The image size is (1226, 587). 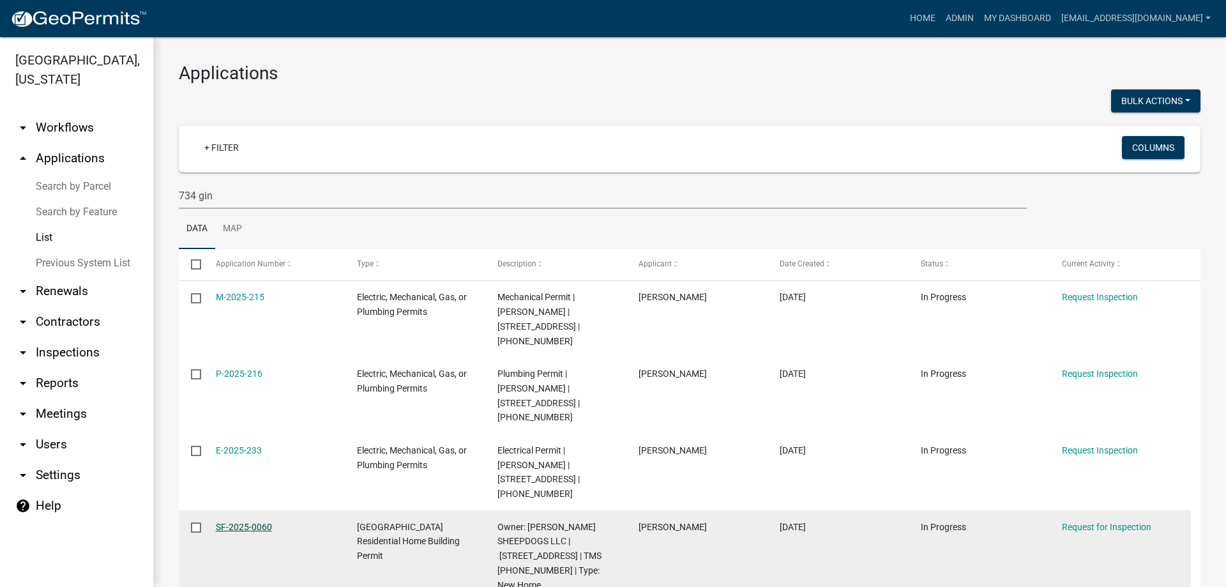 I want to click on span: Abbeville County Residential Home Building Permit, so click(x=408, y=541).